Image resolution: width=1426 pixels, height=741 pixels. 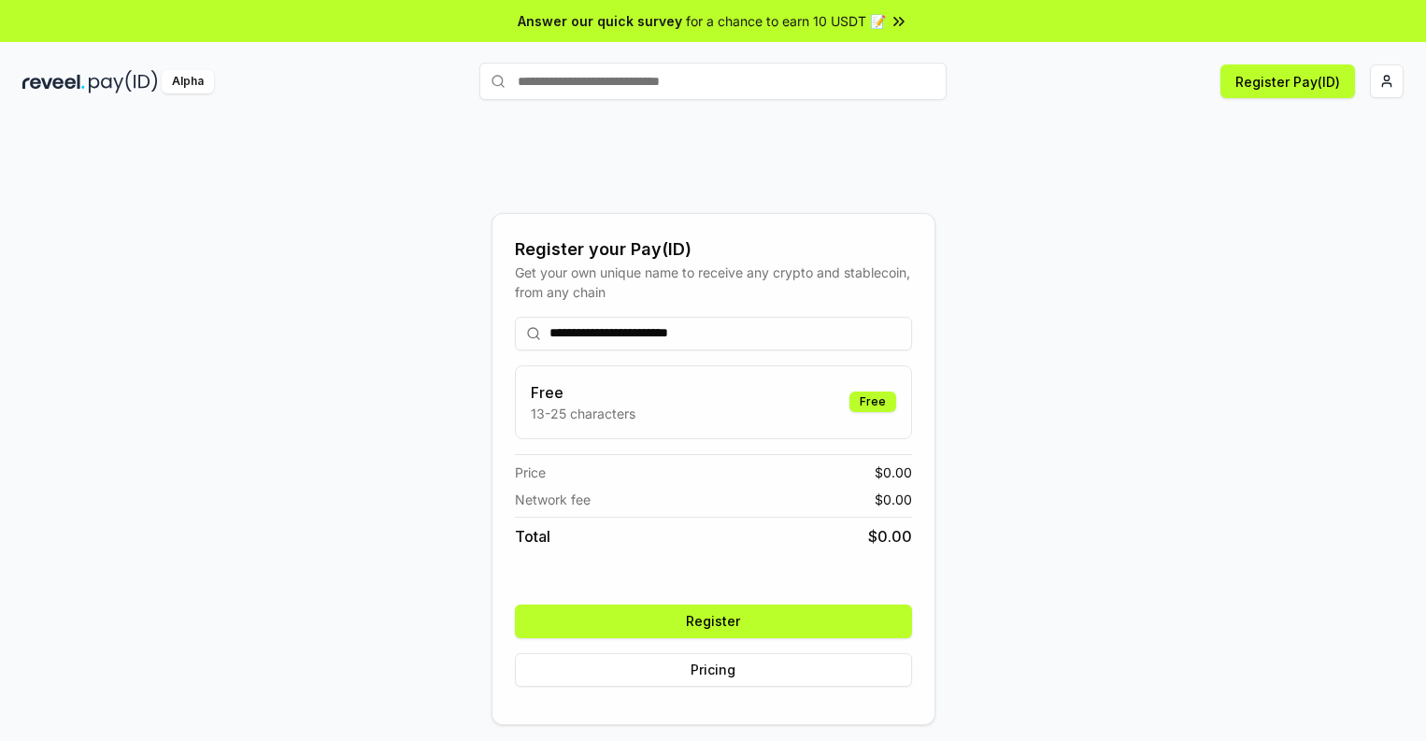 I want to click on div: Alpha, so click(x=188, y=81).